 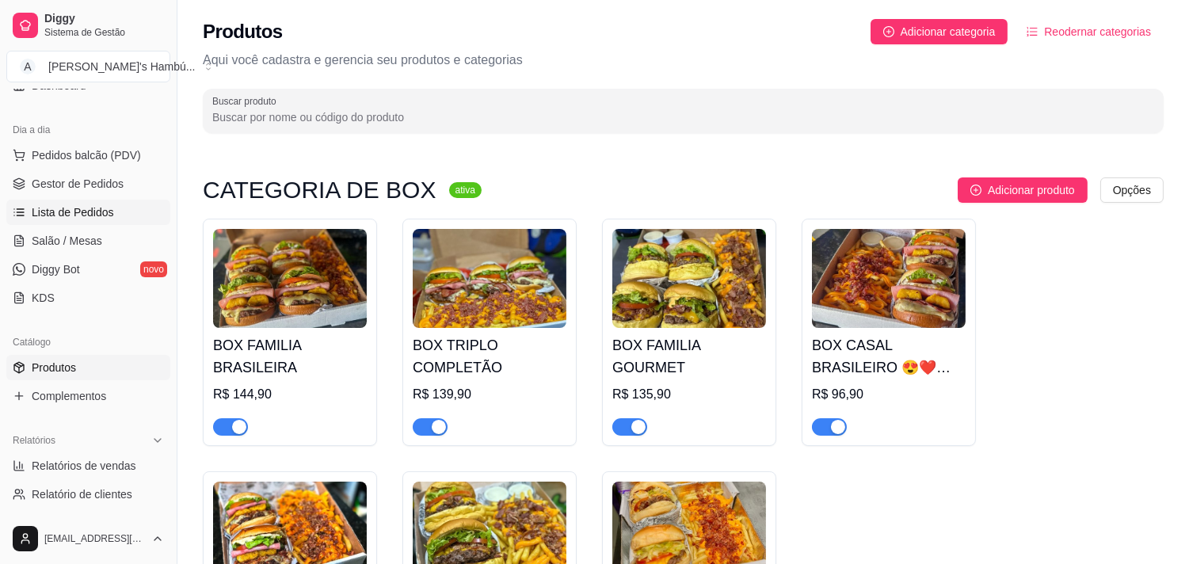 I want to click on h3: CATEGORIA DE BOX, so click(x=319, y=190).